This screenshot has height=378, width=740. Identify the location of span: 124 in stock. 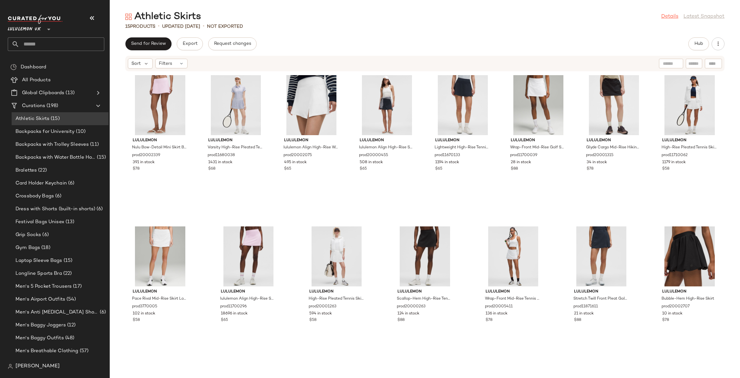
(408, 314).